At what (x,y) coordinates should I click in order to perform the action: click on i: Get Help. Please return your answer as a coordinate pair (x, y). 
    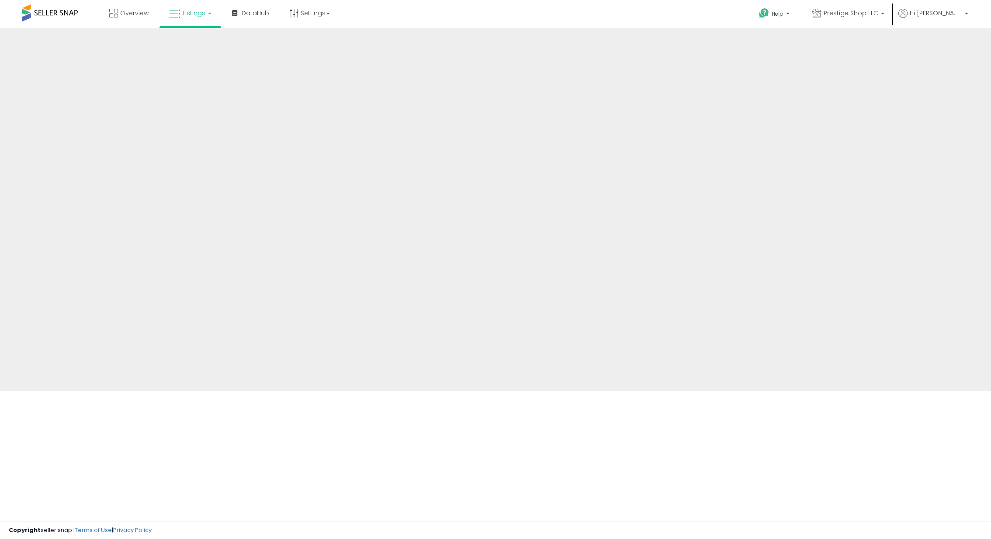
    Looking at the image, I should click on (764, 13).